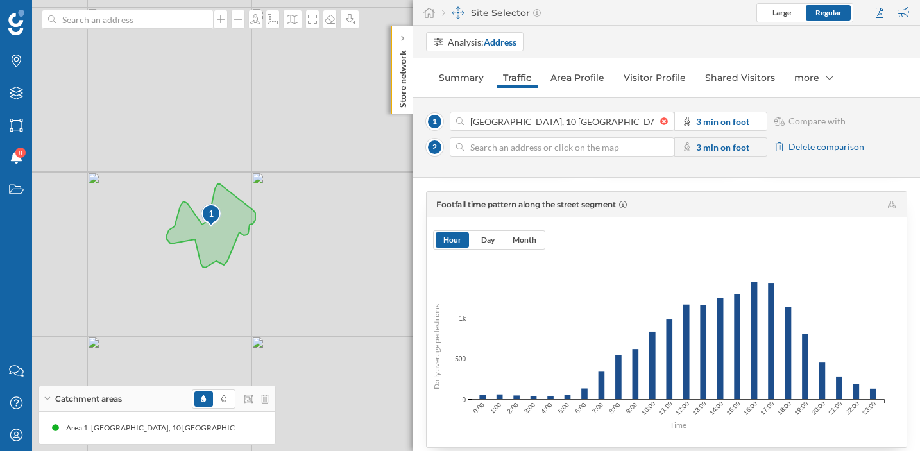  I want to click on a: Shared Visitors, so click(740, 78).